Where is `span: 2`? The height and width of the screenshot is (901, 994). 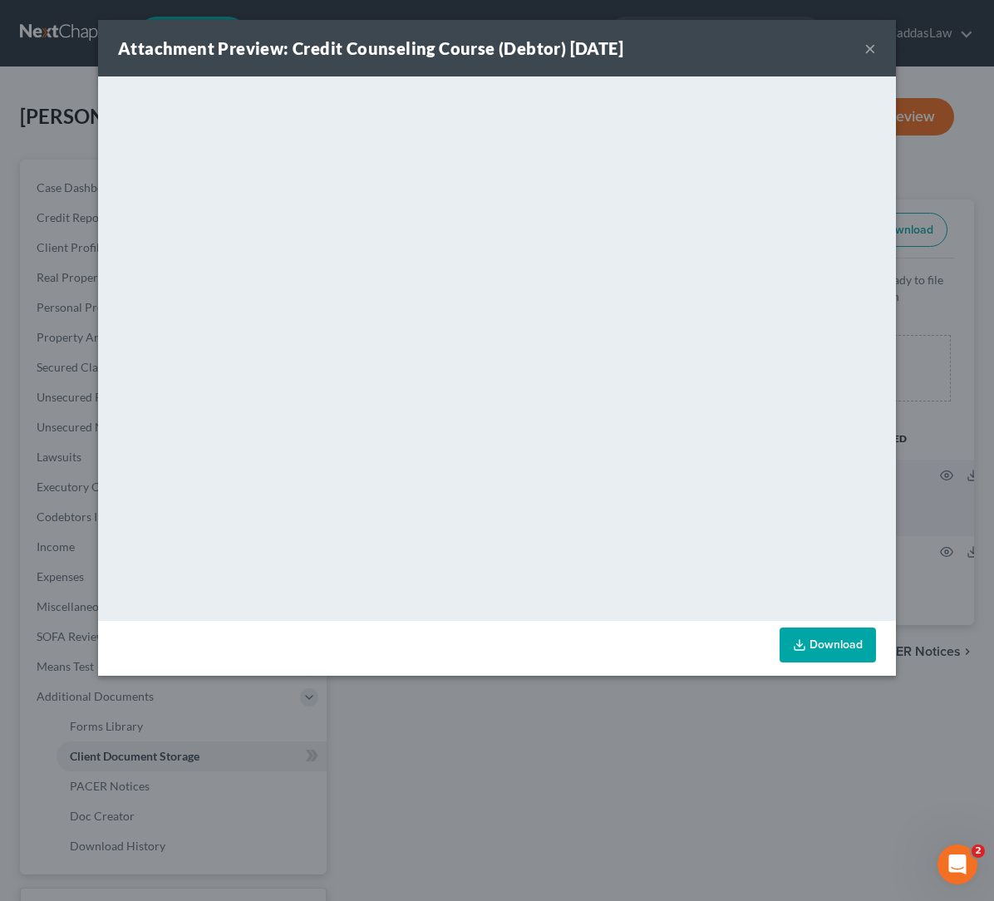 span: 2 is located at coordinates (978, 851).